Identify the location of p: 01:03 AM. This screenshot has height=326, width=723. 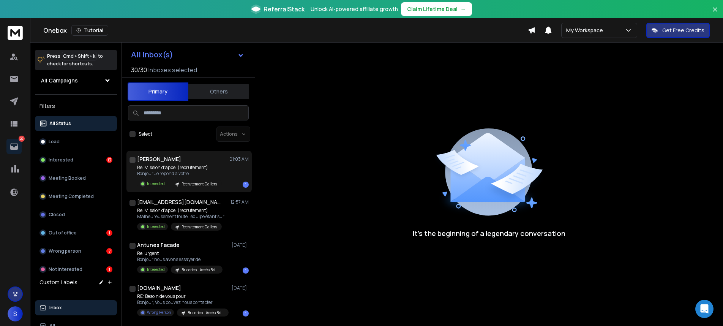
(239, 159).